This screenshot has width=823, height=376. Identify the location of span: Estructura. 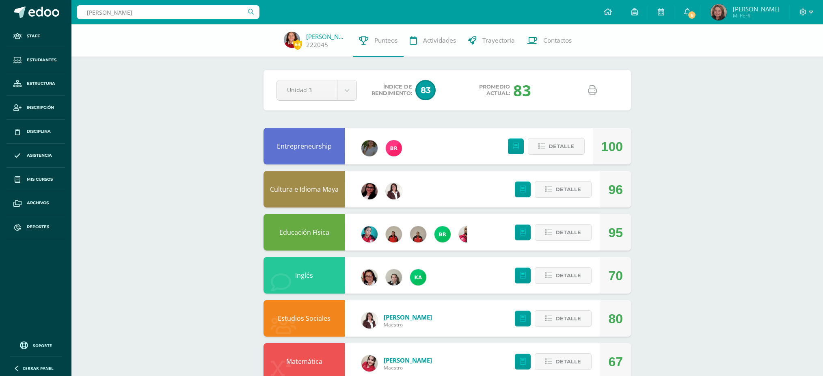
(41, 84).